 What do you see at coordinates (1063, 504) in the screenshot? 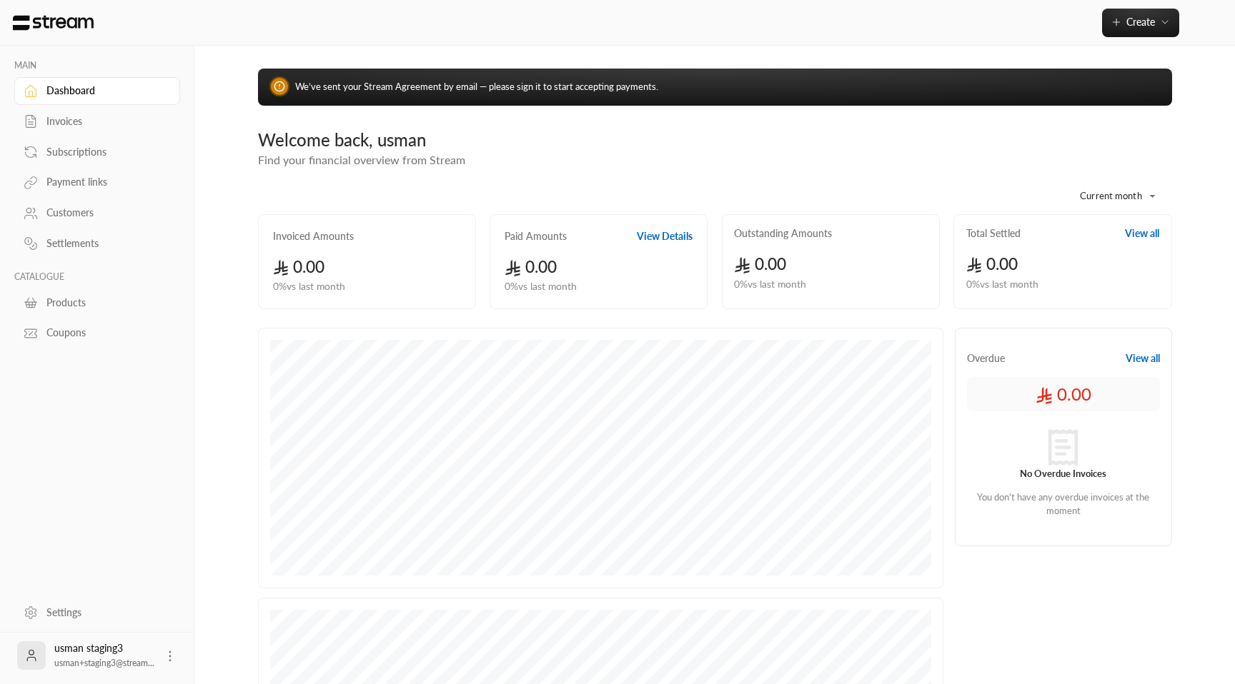
I see `p: You don't have any overdue invoices at the moment` at bounding box center [1063, 504].